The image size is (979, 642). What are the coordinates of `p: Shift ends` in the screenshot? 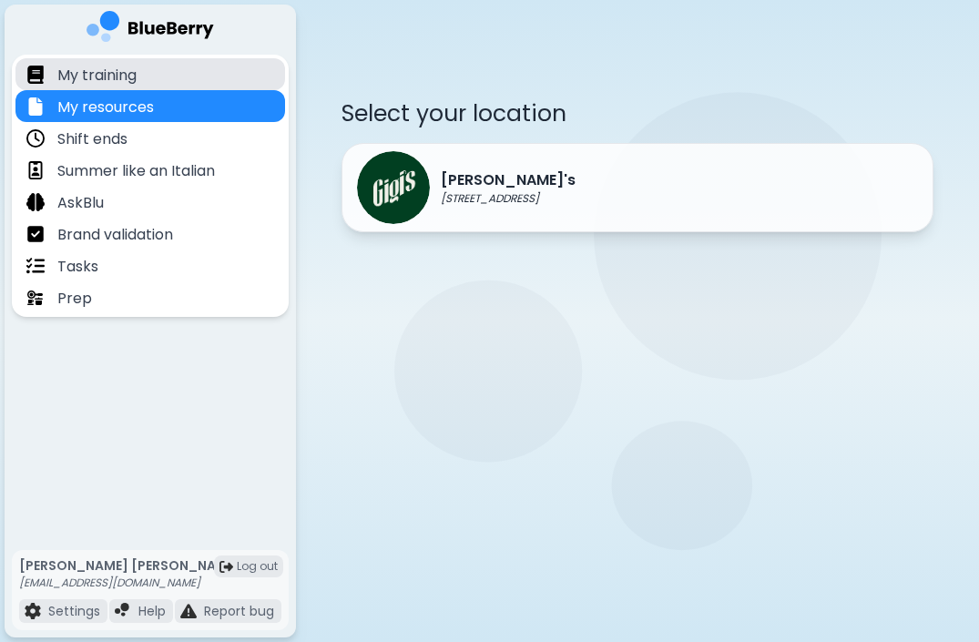 It's located at (92, 139).